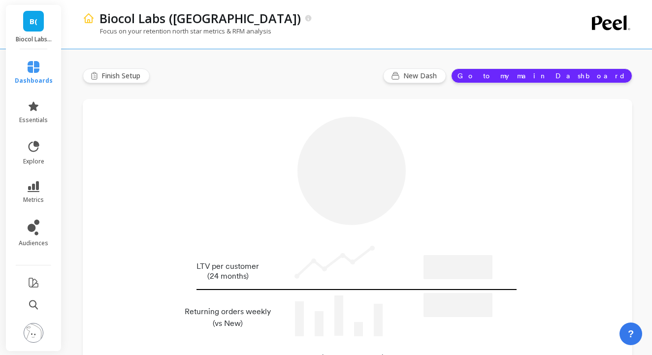 The image size is (652, 355). I want to click on span: B(, so click(33, 21).